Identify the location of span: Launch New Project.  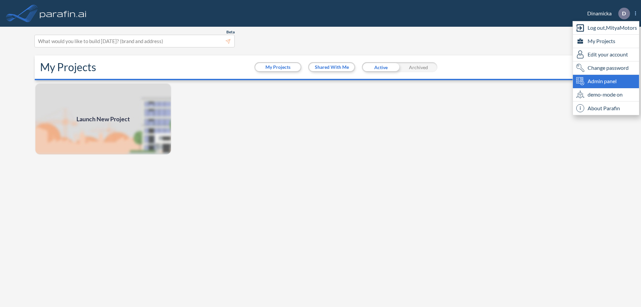
(103, 119).